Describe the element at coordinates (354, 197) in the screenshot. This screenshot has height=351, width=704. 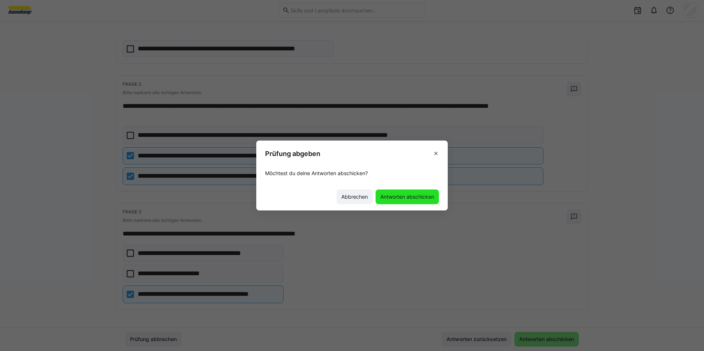
I see `span: Abbrechen` at that location.